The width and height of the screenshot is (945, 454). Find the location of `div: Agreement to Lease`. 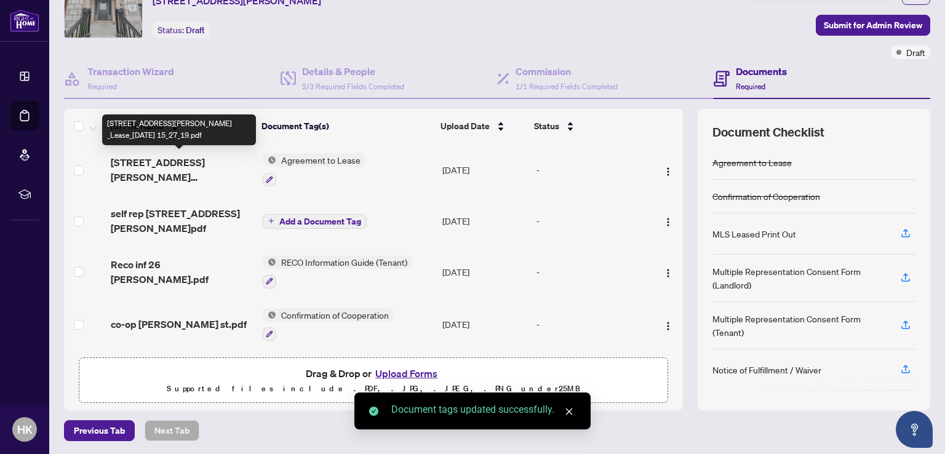

div: Agreement to Lease is located at coordinates (752, 162).